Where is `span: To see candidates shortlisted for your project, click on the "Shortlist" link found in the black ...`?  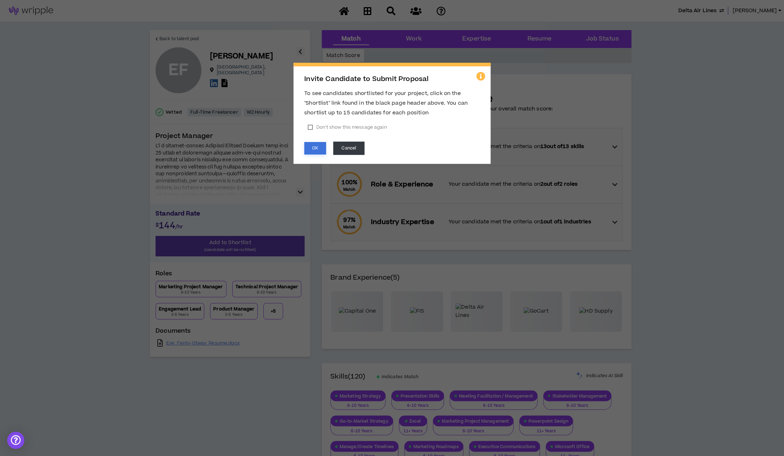
span: To see candidates shortlisted for your project, click on the "Shortlist" link found in the black ... is located at coordinates (386, 103).